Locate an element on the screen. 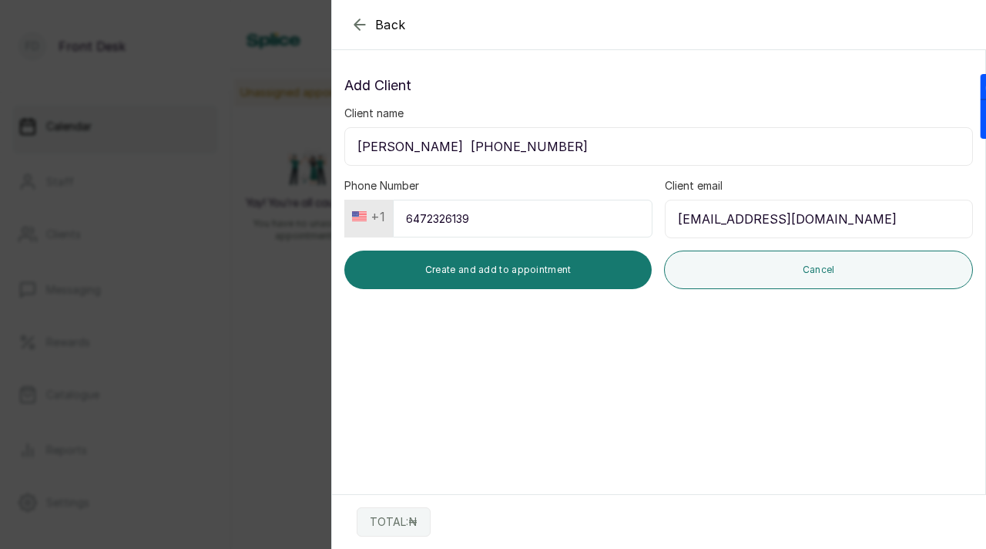 Image resolution: width=986 pixels, height=549 pixels. label: Client email is located at coordinates (694, 186).